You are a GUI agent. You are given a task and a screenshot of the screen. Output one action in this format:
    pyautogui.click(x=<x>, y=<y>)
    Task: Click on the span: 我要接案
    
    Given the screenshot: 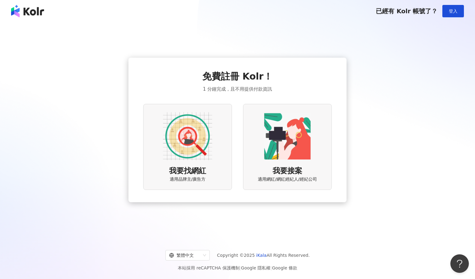 What is the action you would take?
    pyautogui.click(x=288, y=171)
    